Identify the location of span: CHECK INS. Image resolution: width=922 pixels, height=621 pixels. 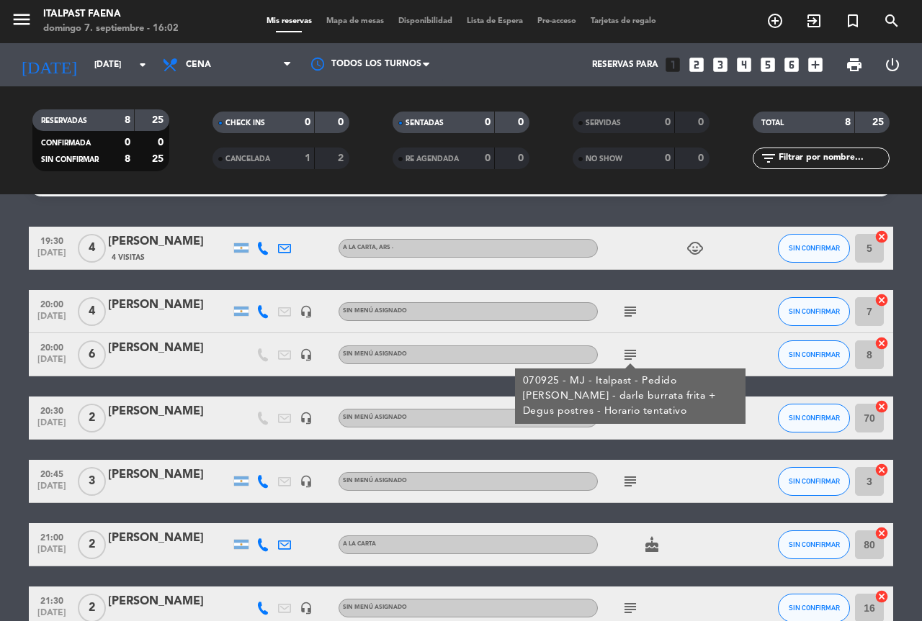
(245, 123).